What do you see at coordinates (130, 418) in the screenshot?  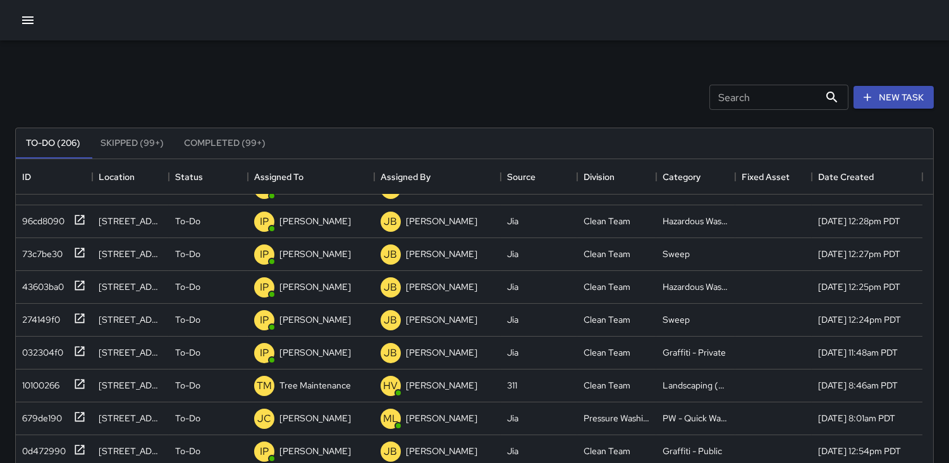 I see `div: 57 9th Street` at bounding box center [130, 418].